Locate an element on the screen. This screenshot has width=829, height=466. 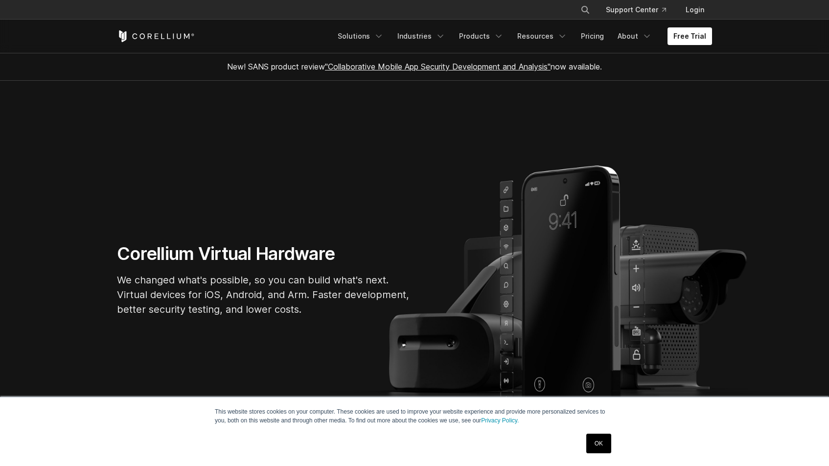
a: Resources is located at coordinates (542, 36).